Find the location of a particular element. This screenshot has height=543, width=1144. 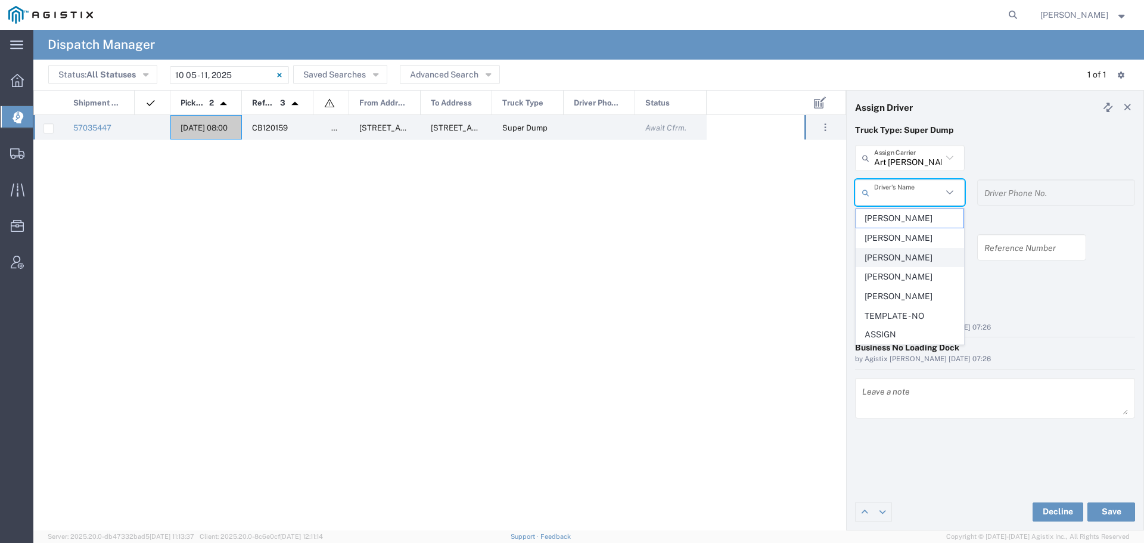

span: TEMPLATE - NO ASSIGN is located at coordinates (910, 325).